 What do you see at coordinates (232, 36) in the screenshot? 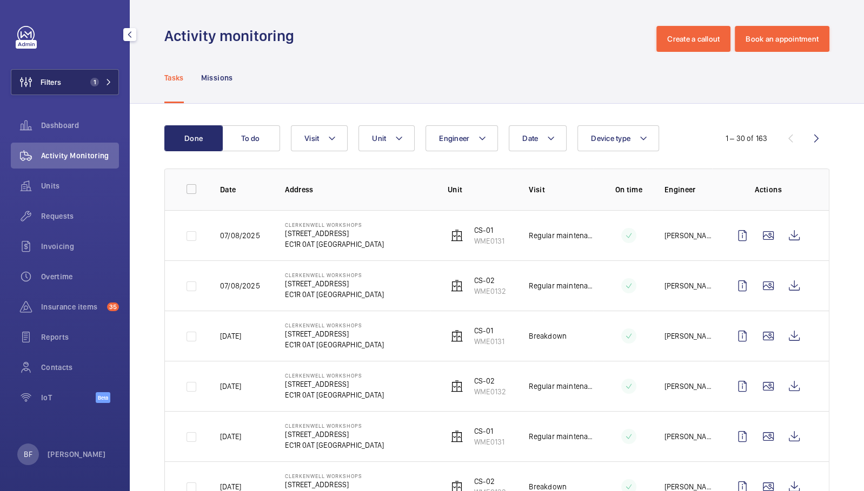
I see `h1: Activity monitoring` at bounding box center [232, 36].